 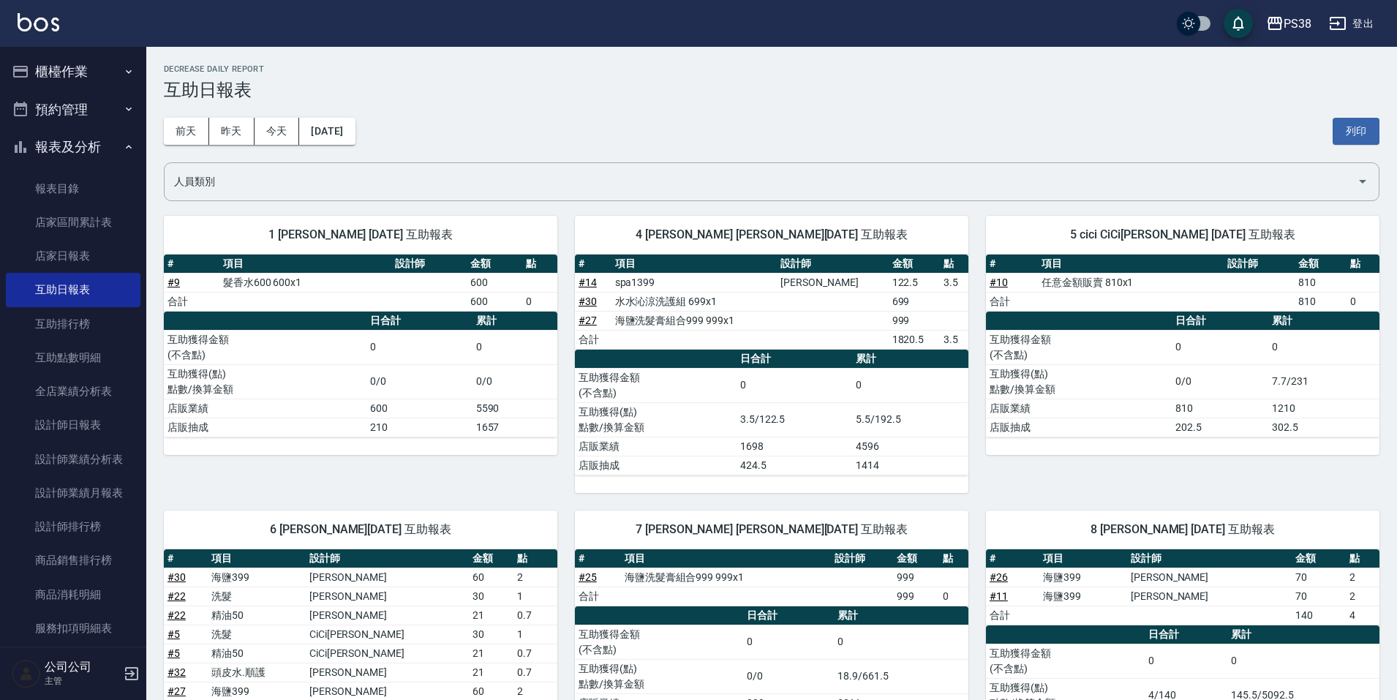 What do you see at coordinates (176, 615) in the screenshot?
I see `a: #22` at bounding box center [176, 615].